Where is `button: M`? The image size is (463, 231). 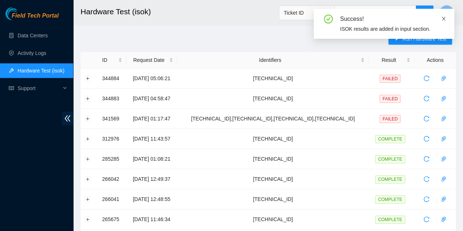
button: M is located at coordinates (447, 12).